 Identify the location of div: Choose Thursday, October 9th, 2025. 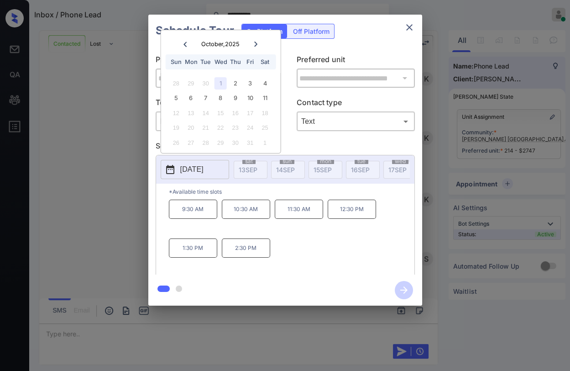
(235, 98).